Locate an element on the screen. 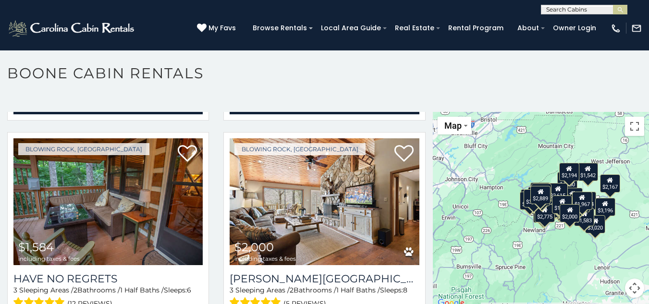 The height and width of the screenshot is (304, 649). span: $2,000 is located at coordinates (254, 247).